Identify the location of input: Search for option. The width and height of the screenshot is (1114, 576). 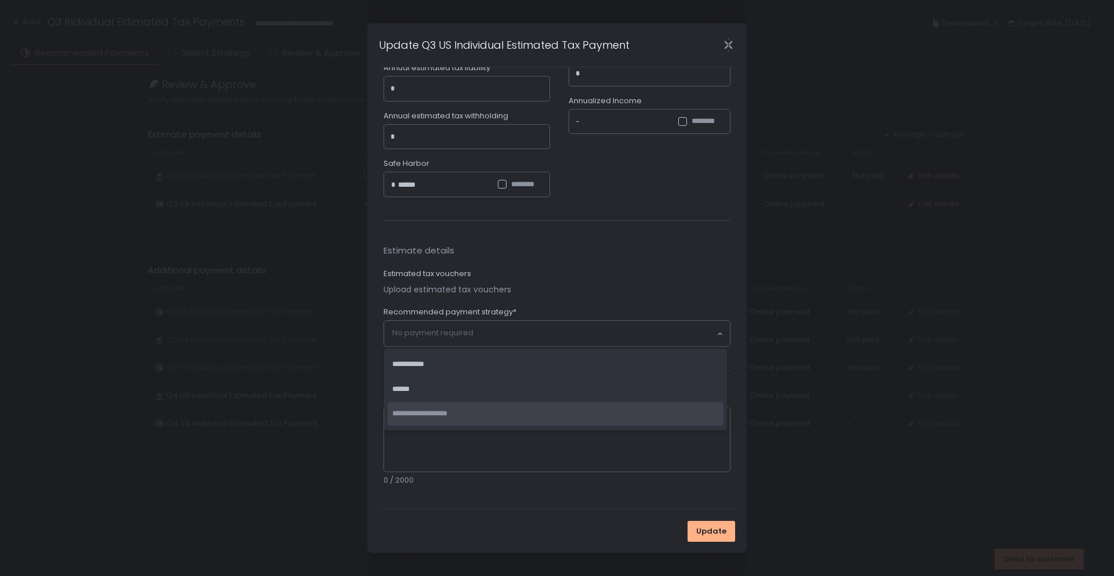
(554, 334).